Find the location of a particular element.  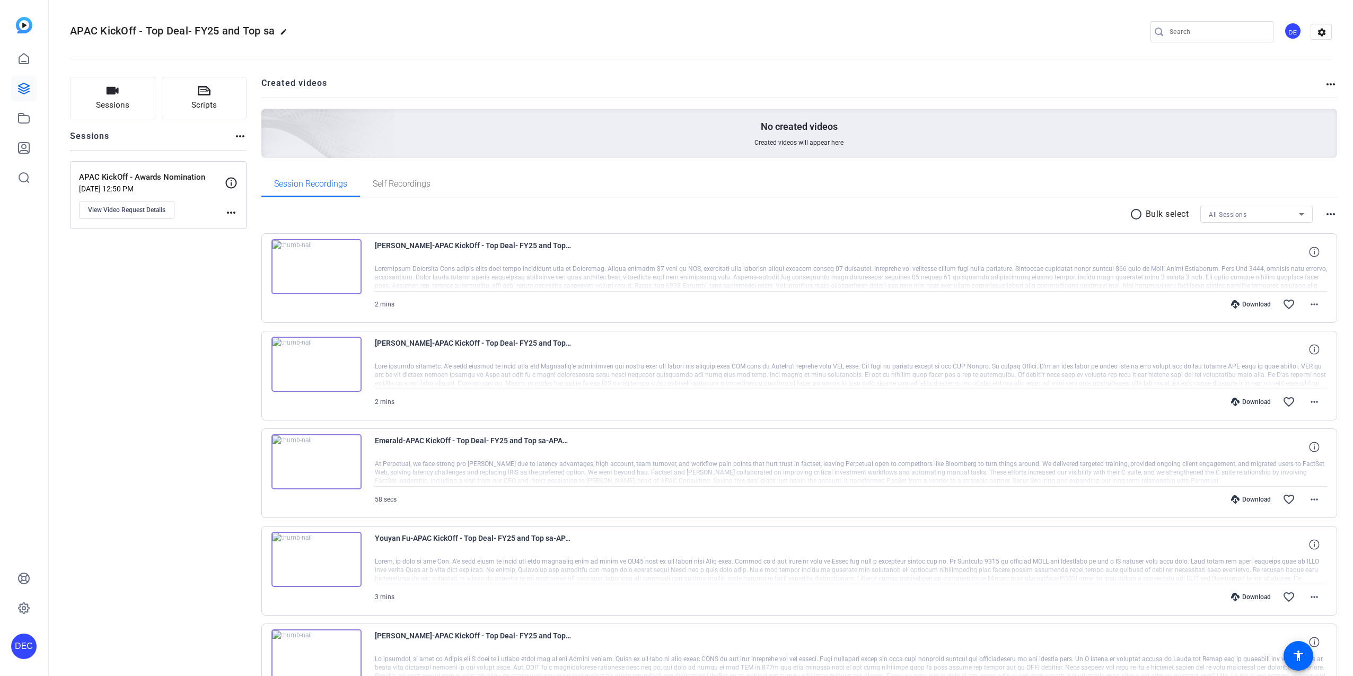

ngx-avatar: David Edric Collado is located at coordinates (1293, 31).